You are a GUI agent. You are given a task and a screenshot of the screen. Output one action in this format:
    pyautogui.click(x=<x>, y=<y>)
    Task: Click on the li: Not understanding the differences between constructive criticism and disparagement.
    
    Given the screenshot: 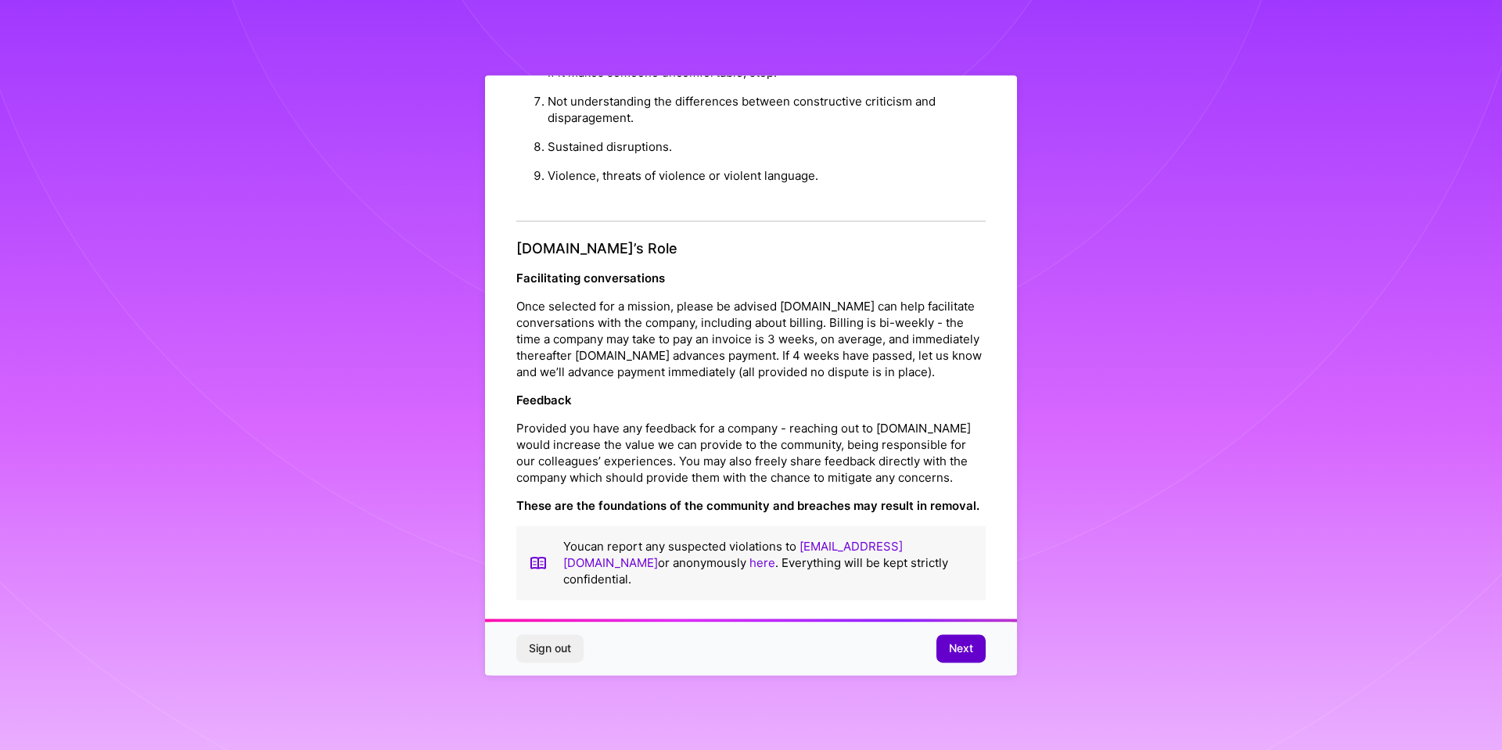 What is the action you would take?
    pyautogui.click(x=767, y=110)
    